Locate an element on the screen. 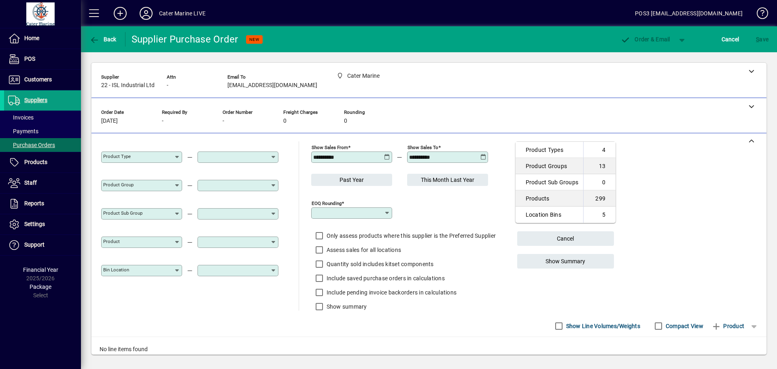  td: 0 is located at coordinates (600, 182).